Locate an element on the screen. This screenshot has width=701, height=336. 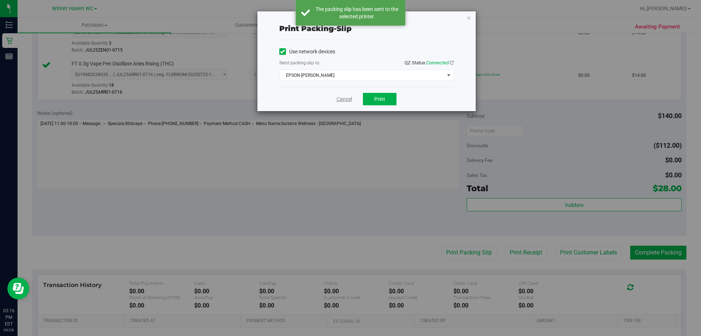
label: Send packing-slip to: is located at coordinates (300, 63).